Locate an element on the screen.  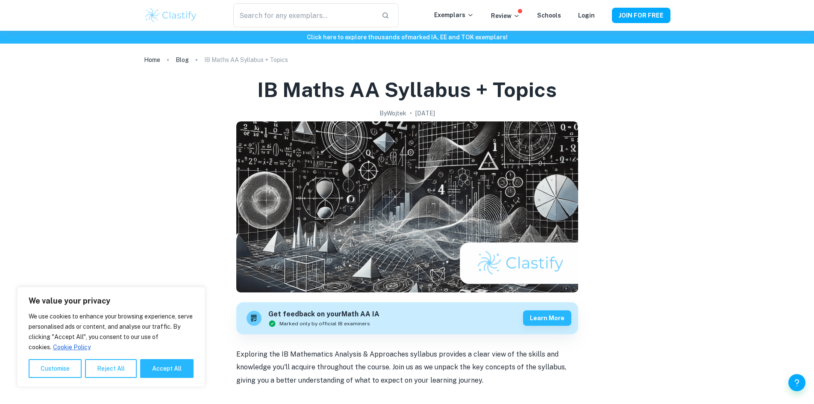
p: Exemplars is located at coordinates (454, 15).